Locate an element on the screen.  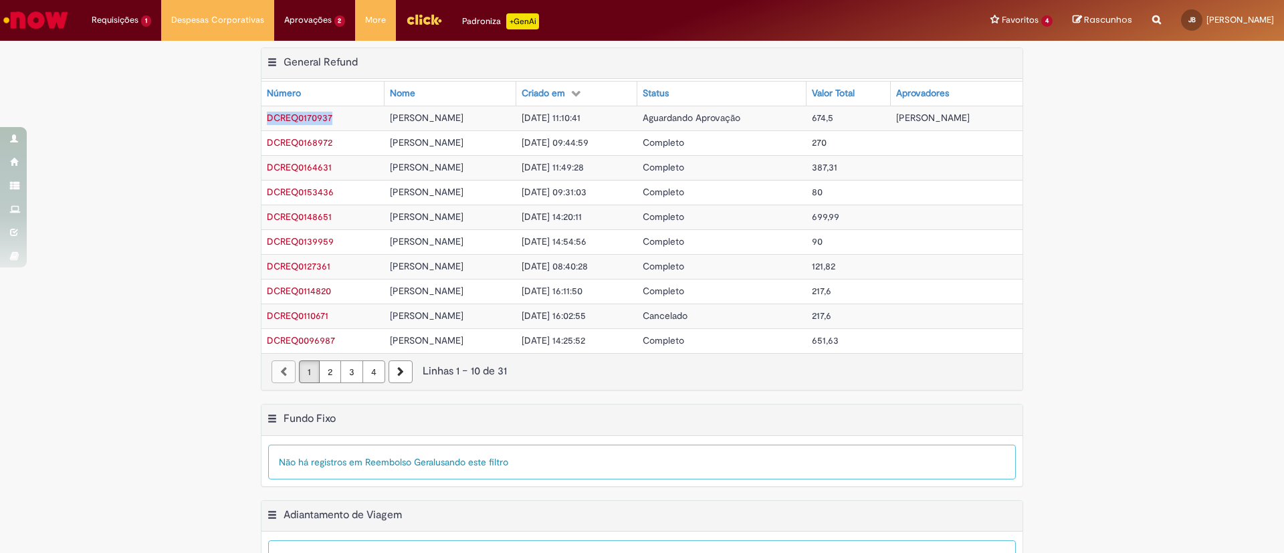
div: Criado em is located at coordinates (543, 94).